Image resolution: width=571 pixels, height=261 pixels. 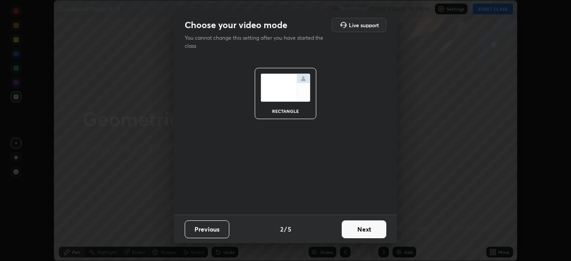 I want to click on h4: 2, so click(x=282, y=229).